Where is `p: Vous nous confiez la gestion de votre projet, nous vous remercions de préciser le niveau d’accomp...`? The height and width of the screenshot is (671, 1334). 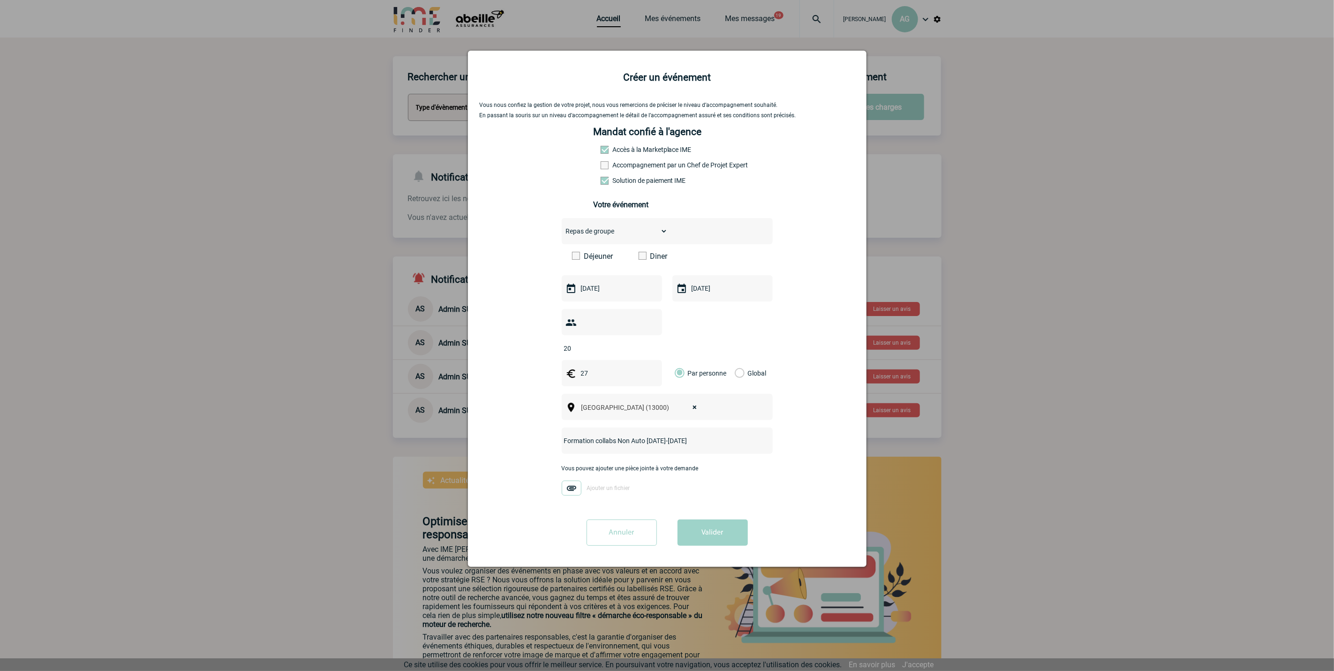 p: Vous nous confiez la gestion de votre projet, nous vous remercions de préciser le niveau d’accomp... is located at coordinates (667, 105).